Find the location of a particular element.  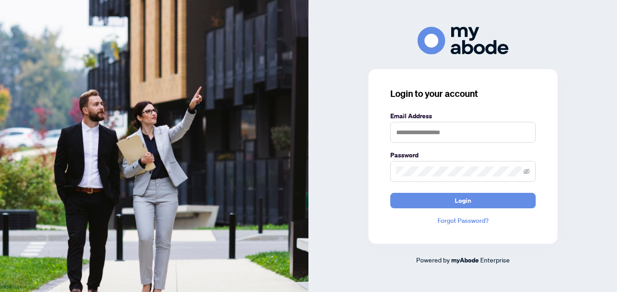

label: Email Address is located at coordinates (463, 116).